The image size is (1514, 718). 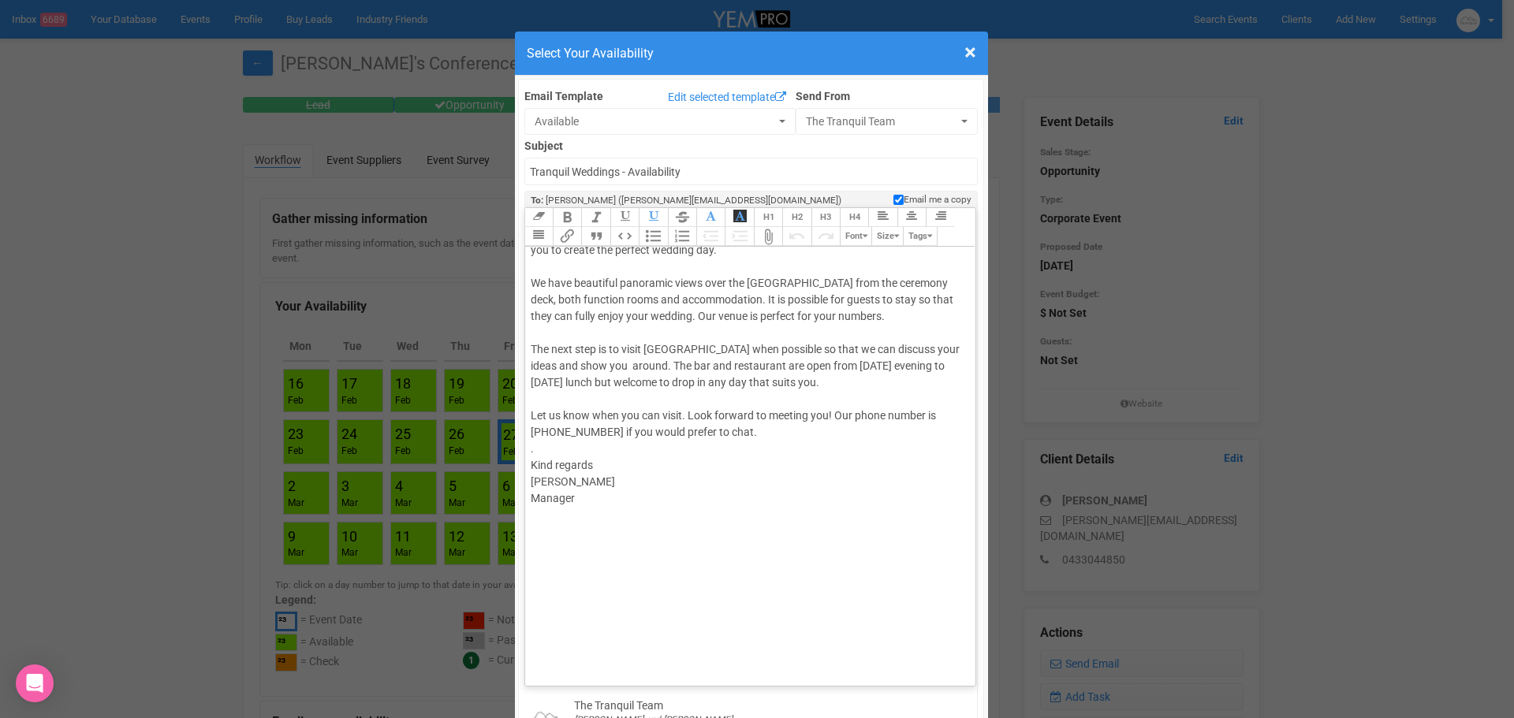 I want to click on label: Email Template, so click(x=564, y=96).